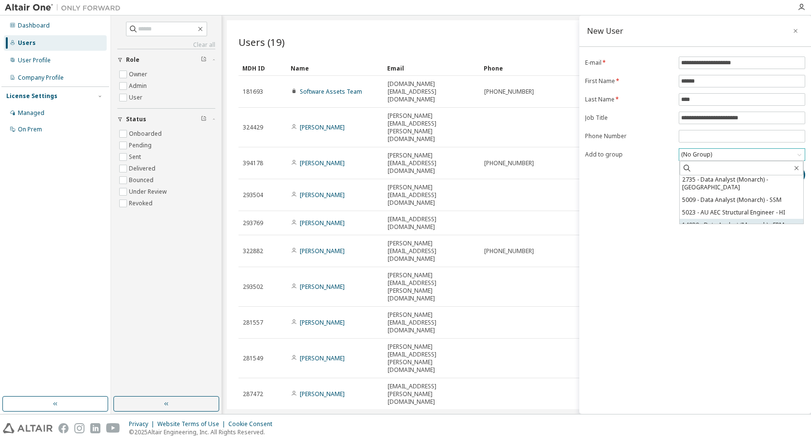  I want to click on div: New User, so click(605, 31).